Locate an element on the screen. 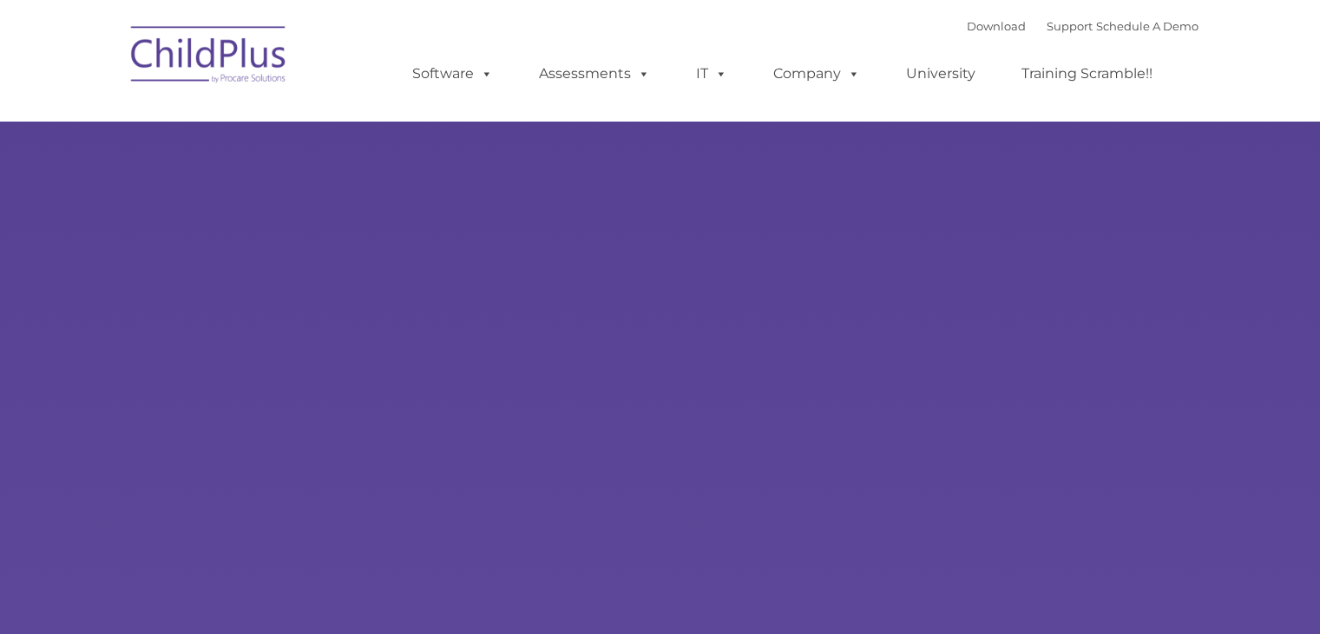  img: ChildPlus by Procare Solutions is located at coordinates (209, 57).